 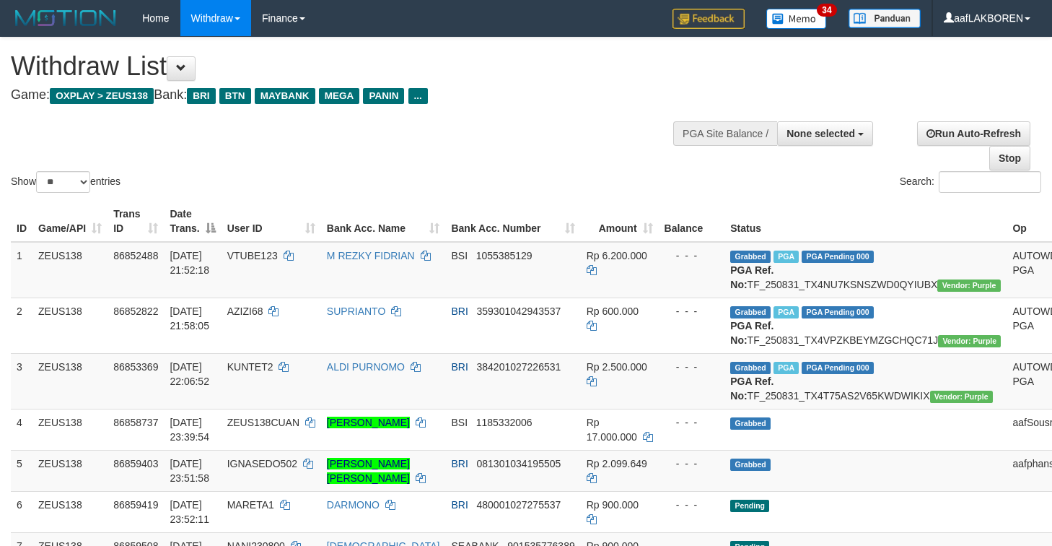 What do you see at coordinates (371, 255) in the screenshot?
I see `a: M REZKY FIDRIAN` at bounding box center [371, 255].